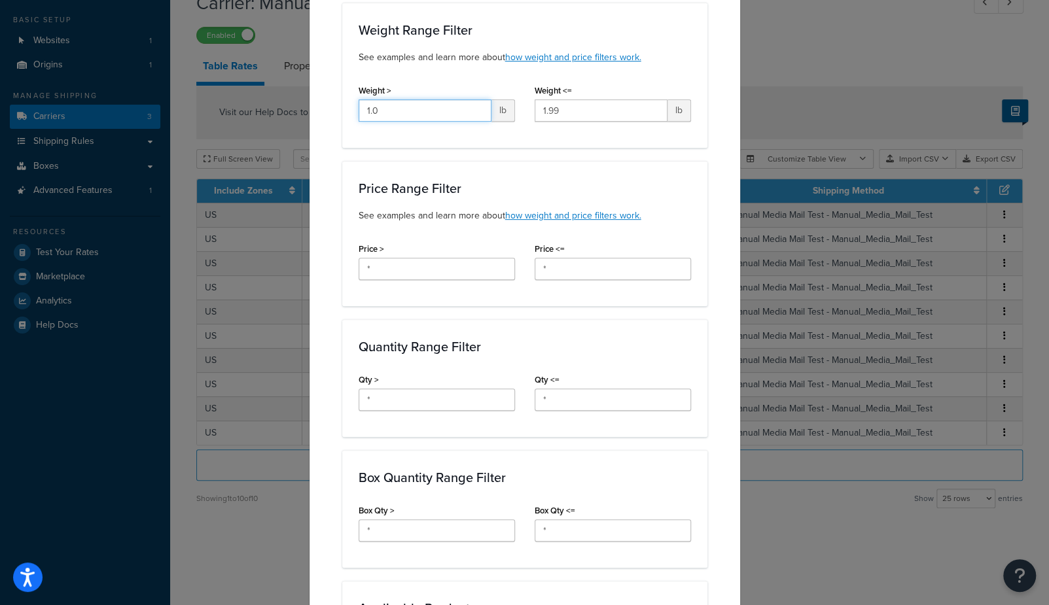 Image resolution: width=1049 pixels, height=605 pixels. Describe the element at coordinates (525, 188) in the screenshot. I see `h3: Price Range Filter` at that location.